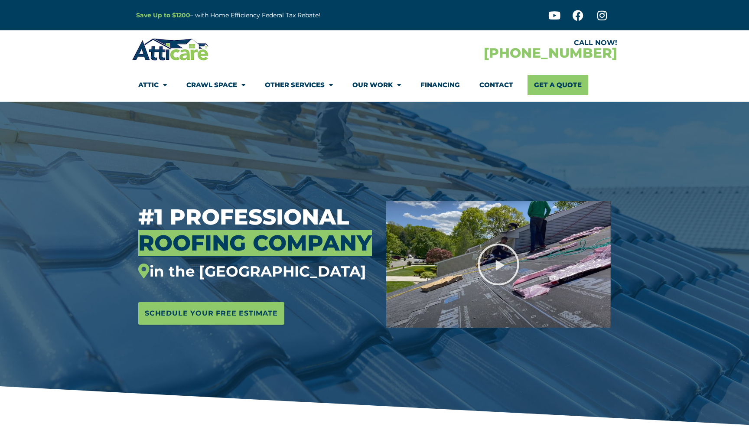  What do you see at coordinates (153, 85) in the screenshot?
I see `a: Attic` at bounding box center [153, 85].